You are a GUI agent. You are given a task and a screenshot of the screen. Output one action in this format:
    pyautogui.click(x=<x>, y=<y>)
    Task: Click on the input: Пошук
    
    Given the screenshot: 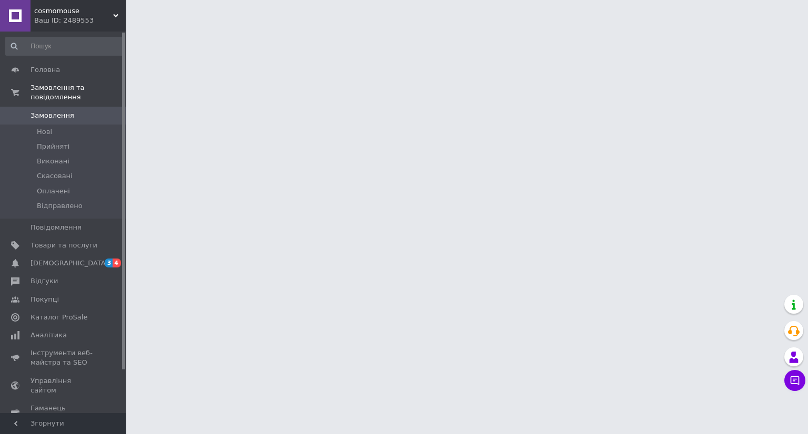 What is the action you would take?
    pyautogui.click(x=65, y=46)
    